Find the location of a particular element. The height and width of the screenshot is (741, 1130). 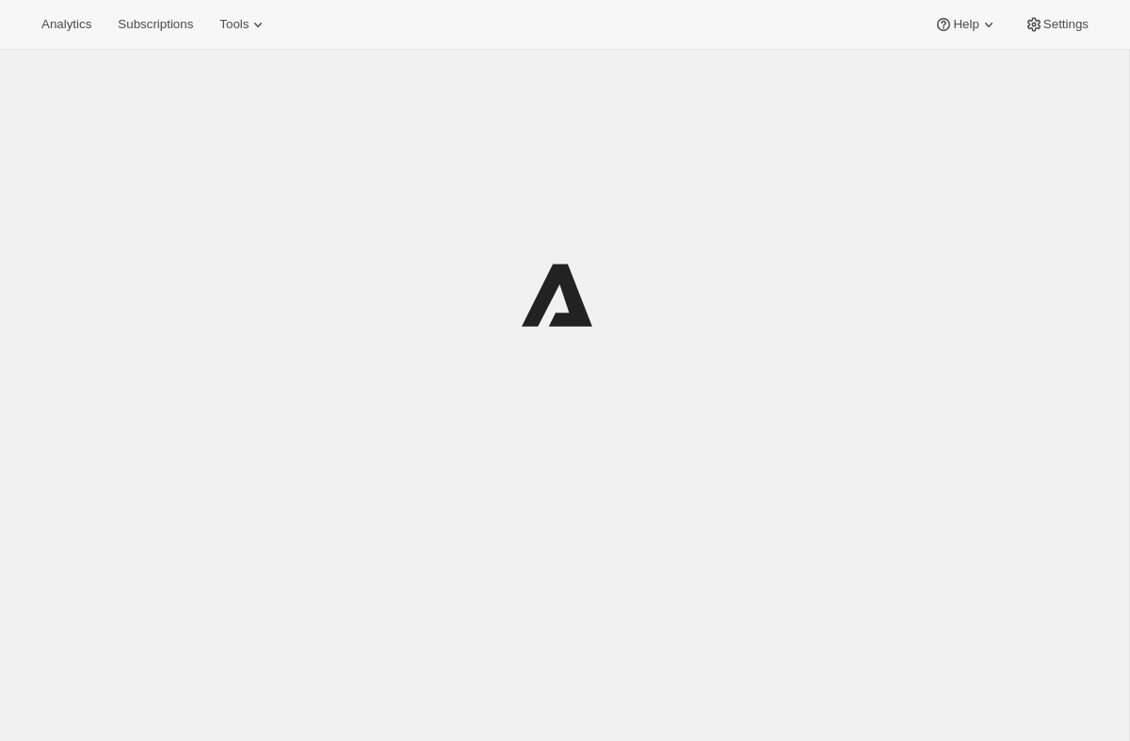

button: Subscriptions is located at coordinates (155, 24).